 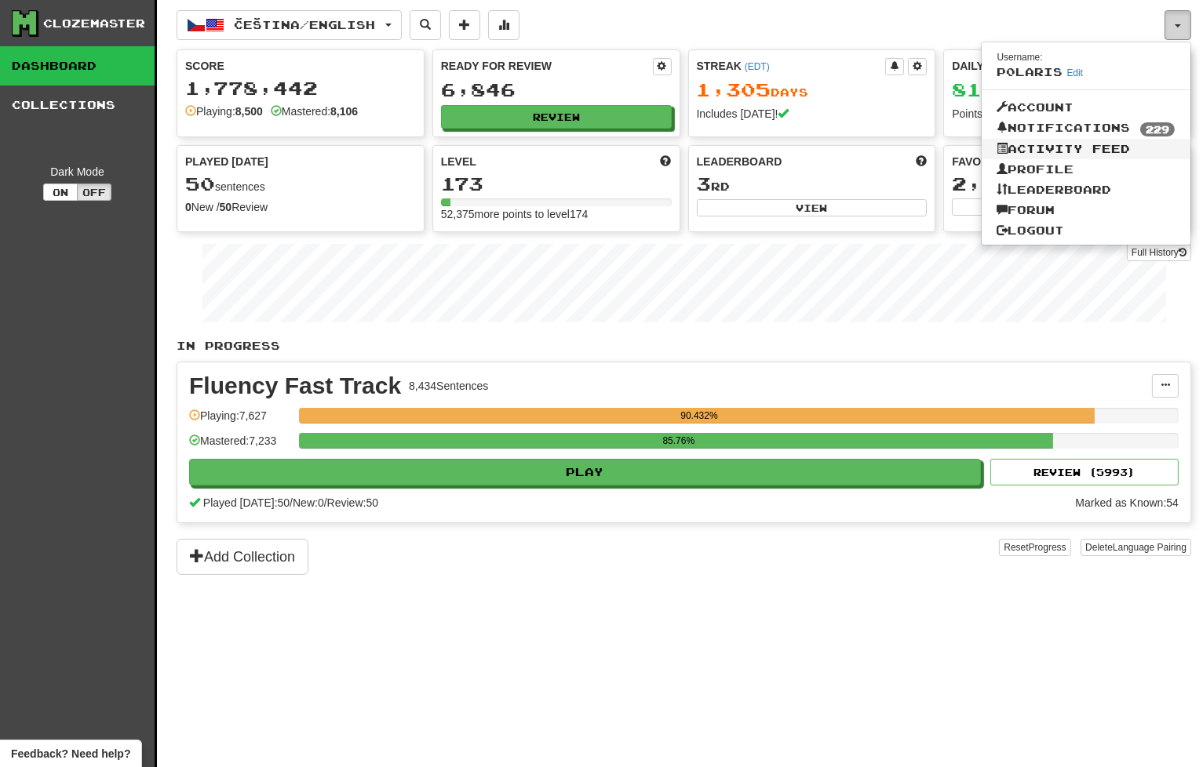 What do you see at coordinates (224, 111) in the screenshot?
I see `div: Playing:` at bounding box center [224, 111].